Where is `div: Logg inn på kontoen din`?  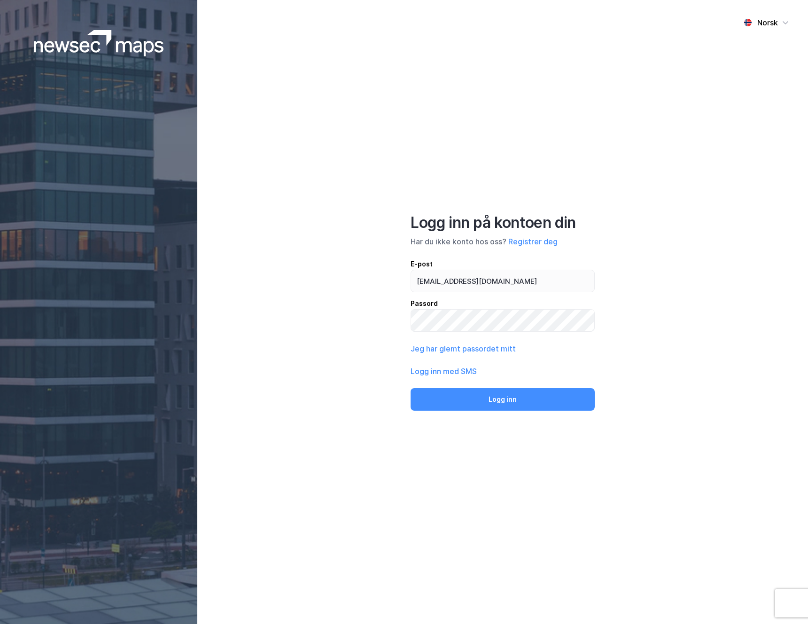 div: Logg inn på kontoen din is located at coordinates (503, 223).